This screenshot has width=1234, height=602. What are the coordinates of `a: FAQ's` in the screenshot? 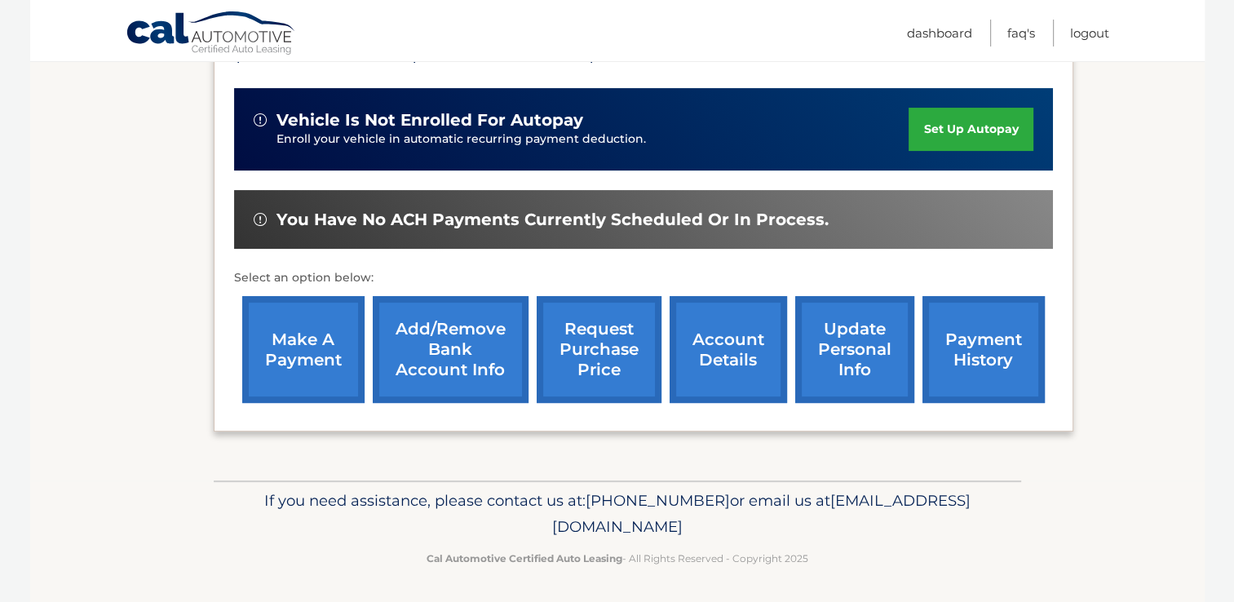 It's located at (1021, 33).